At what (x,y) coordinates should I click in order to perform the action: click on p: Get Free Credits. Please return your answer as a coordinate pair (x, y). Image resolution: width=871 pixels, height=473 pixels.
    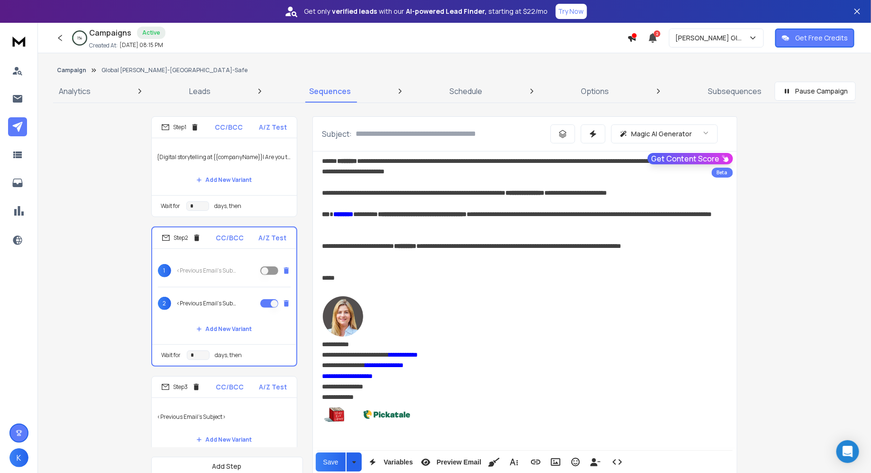
    Looking at the image, I should click on (822, 38).